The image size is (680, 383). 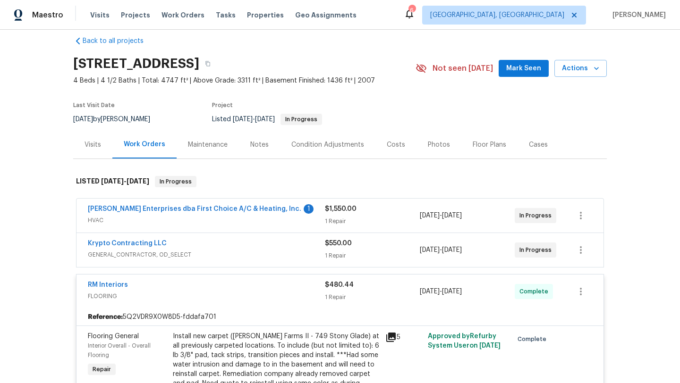 I want to click on span: Flooring General, so click(x=113, y=337).